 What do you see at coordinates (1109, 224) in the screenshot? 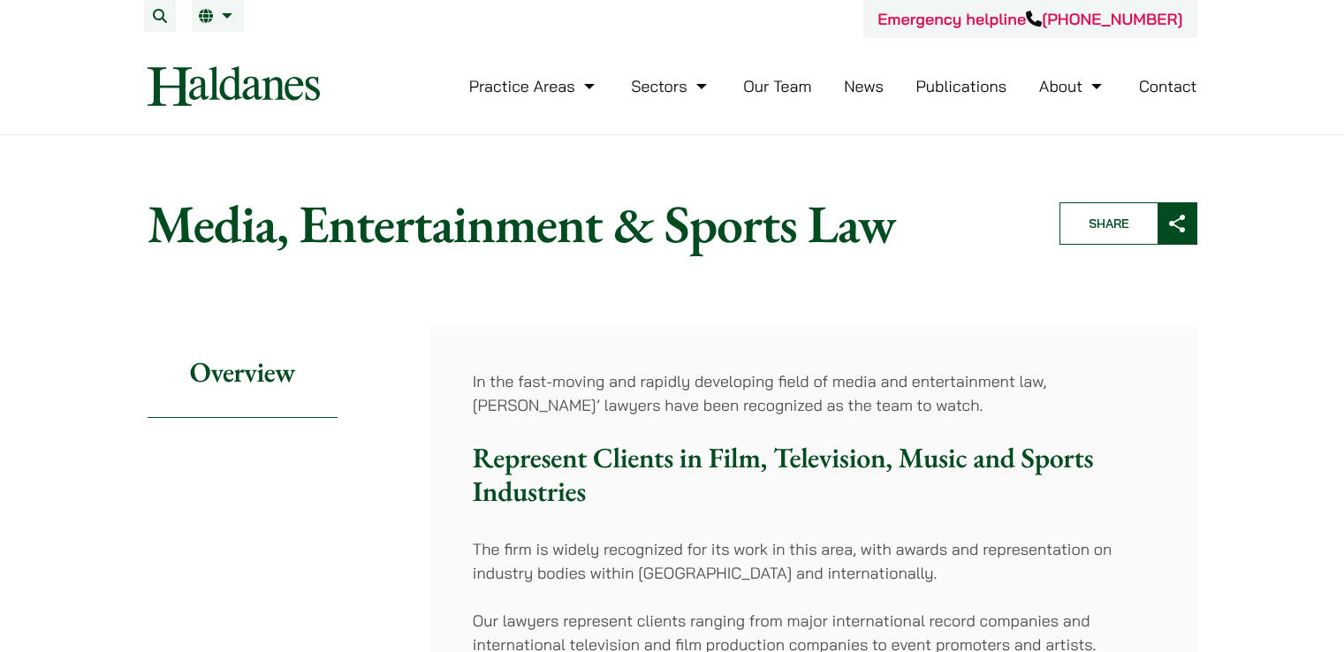
I see `span: Share` at bounding box center [1109, 224].